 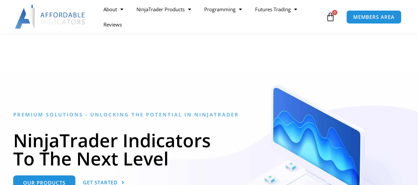 I want to click on nav: Menu, so click(x=210, y=17).